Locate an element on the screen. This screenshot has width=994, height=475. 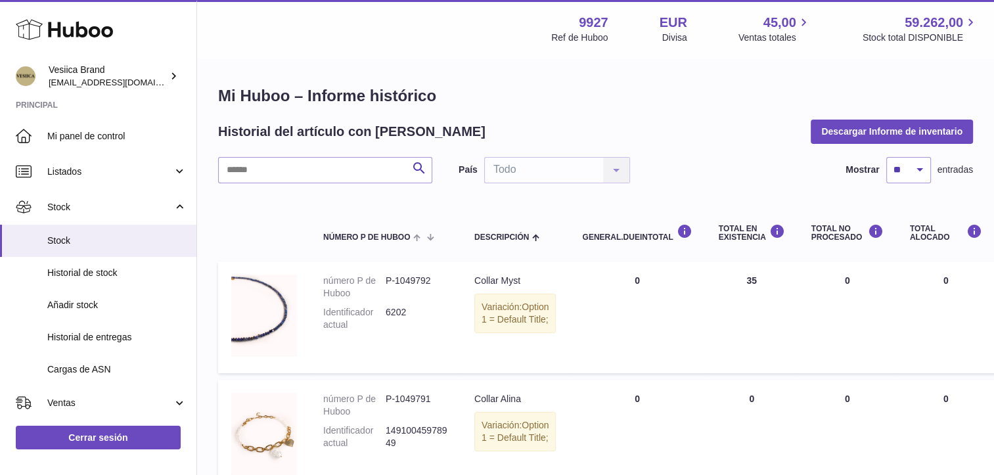
img: logistic@vesiica.com is located at coordinates (26, 76).